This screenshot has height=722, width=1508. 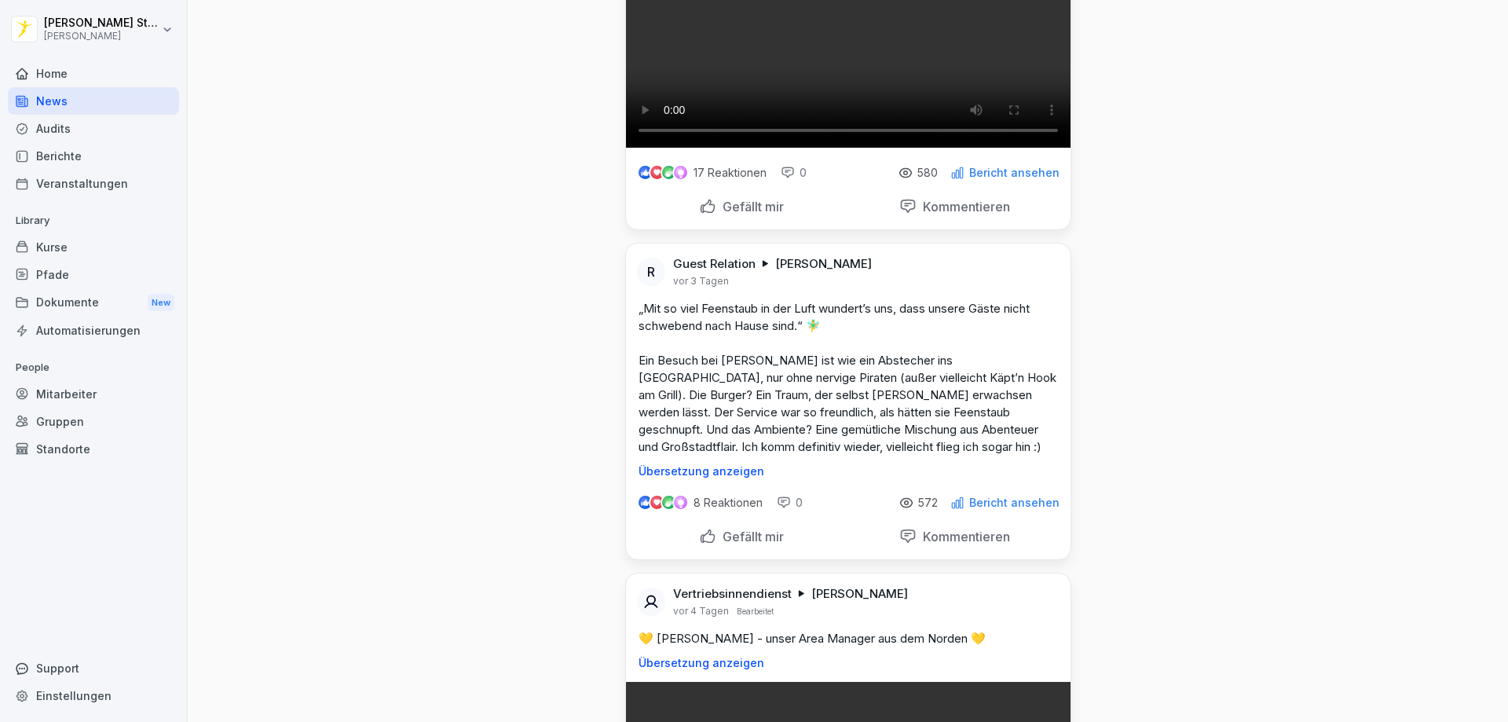 I want to click on a: News, so click(x=93, y=101).